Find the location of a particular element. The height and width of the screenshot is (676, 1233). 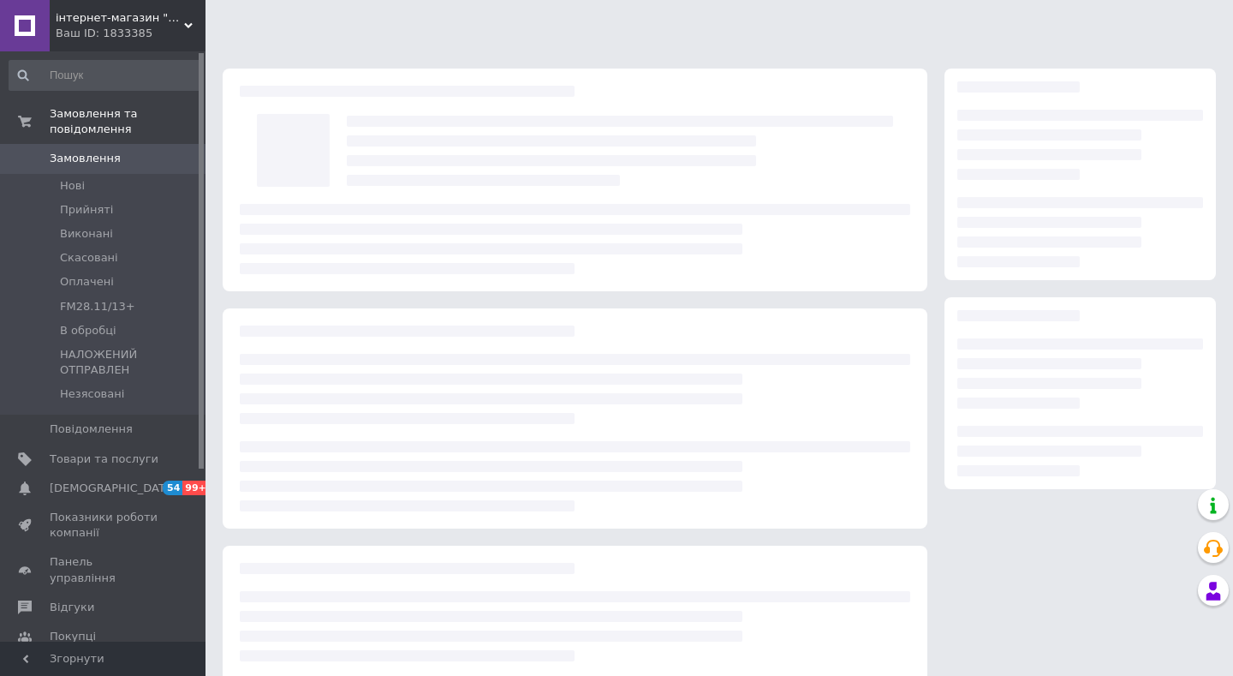

span: інтернет-магазин "STARDIM" is located at coordinates (120, 18).